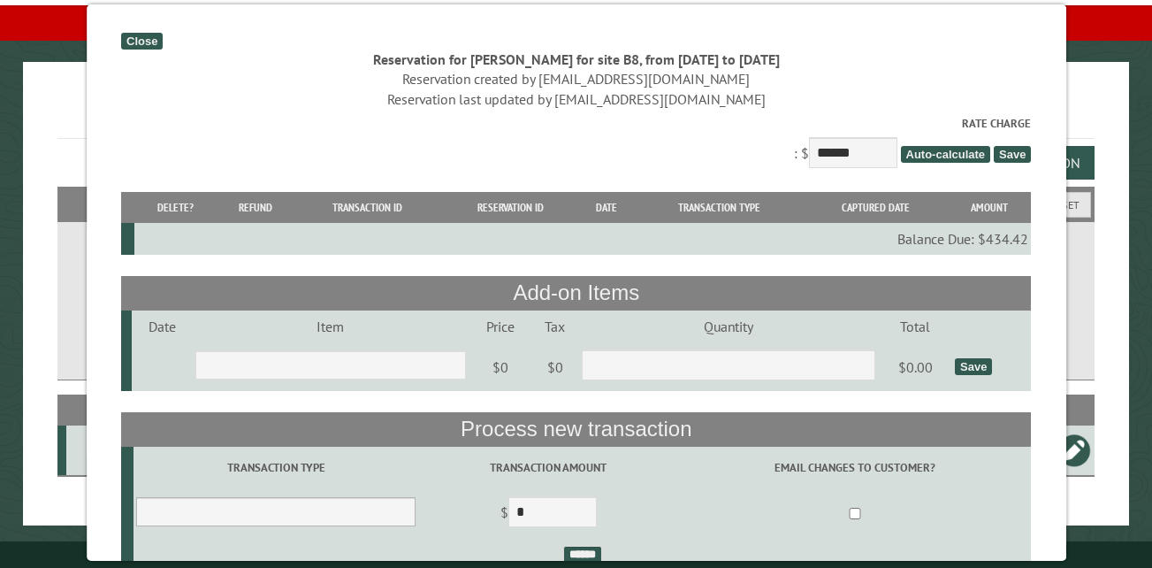 Image resolution: width=1152 pixels, height=568 pixels. What do you see at coordinates (718, 207) in the screenshot?
I see `th: Transaction Type` at bounding box center [718, 207].